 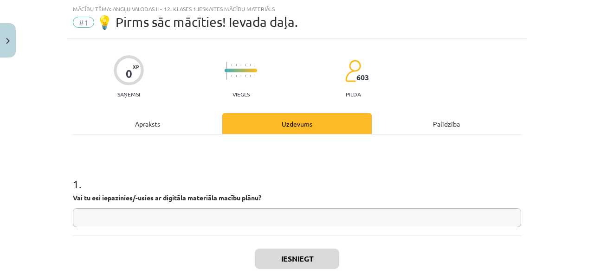 What do you see at coordinates (129, 94) in the screenshot?
I see `p: Saņemsi` at bounding box center [129, 94].